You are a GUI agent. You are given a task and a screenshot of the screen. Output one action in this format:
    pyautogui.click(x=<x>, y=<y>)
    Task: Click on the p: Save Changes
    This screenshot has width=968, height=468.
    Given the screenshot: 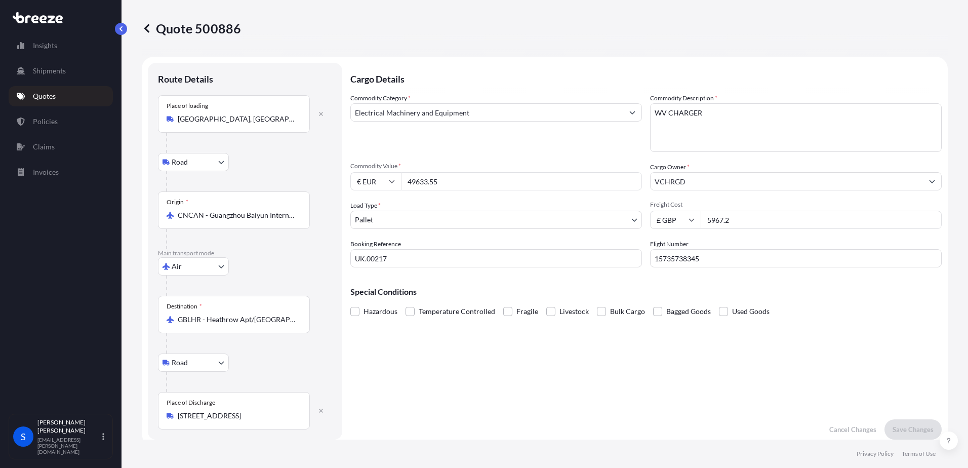 What is the action you would take?
    pyautogui.click(x=913, y=429)
    